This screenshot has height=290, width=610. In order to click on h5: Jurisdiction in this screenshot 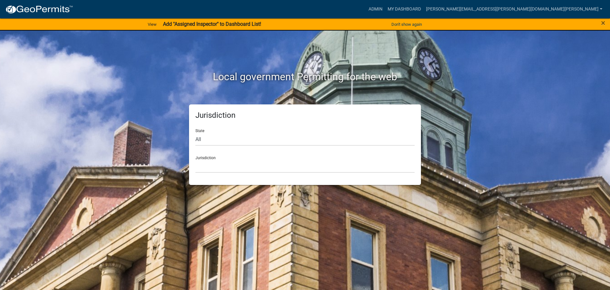, I will do `click(305, 115)`.